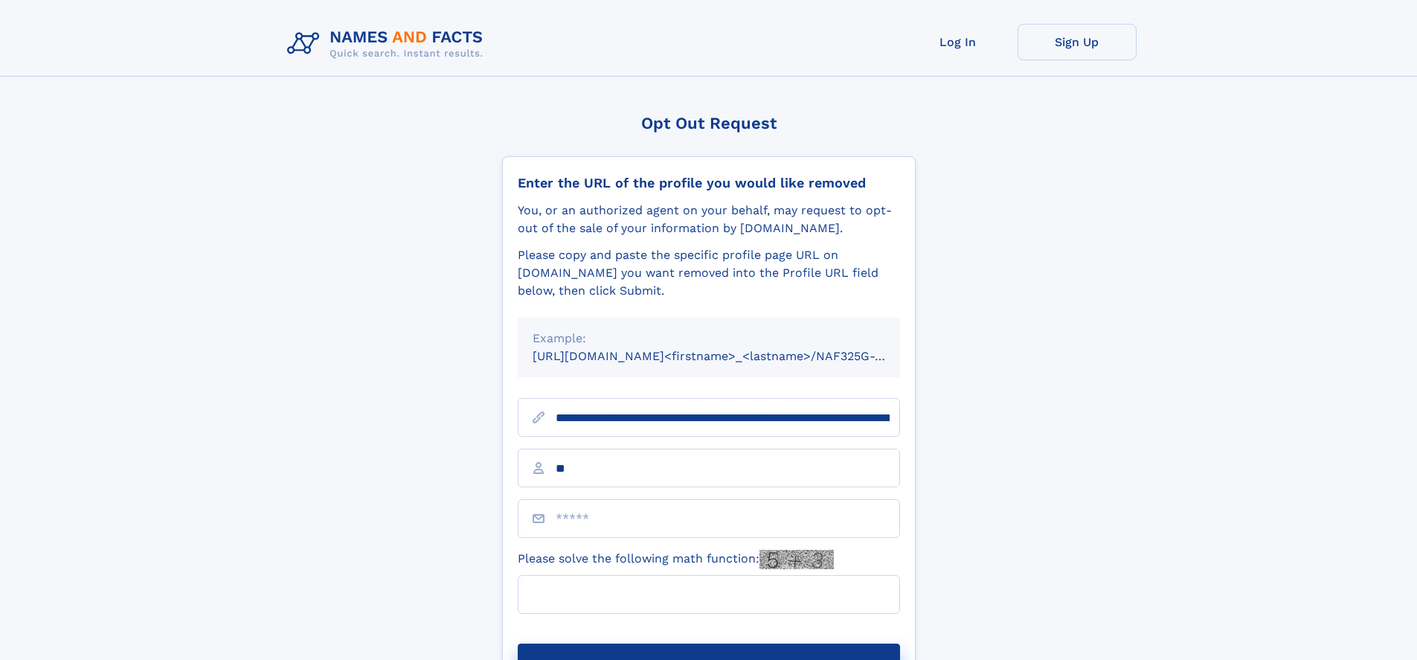 This screenshot has height=660, width=1417. What do you see at coordinates (709, 183) in the screenshot?
I see `div: Enter the URL of the profile you would like removed` at bounding box center [709, 183].